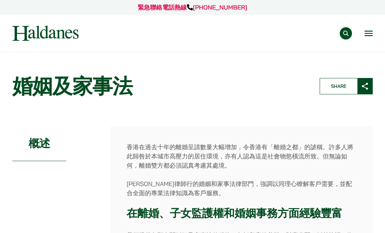  Describe the element at coordinates (241, 156) in the screenshot. I see `p: 香港在過去十年的離婚呈請數量大幅增加，令香港有「離婚之都」的謔稱。許多人將此歸咎於本城市高壓力的居住環境，亦有人認為這是社會物慾橫流所致。但無論如何，離婚雙方都必須認真考慮其處境。` at that location.